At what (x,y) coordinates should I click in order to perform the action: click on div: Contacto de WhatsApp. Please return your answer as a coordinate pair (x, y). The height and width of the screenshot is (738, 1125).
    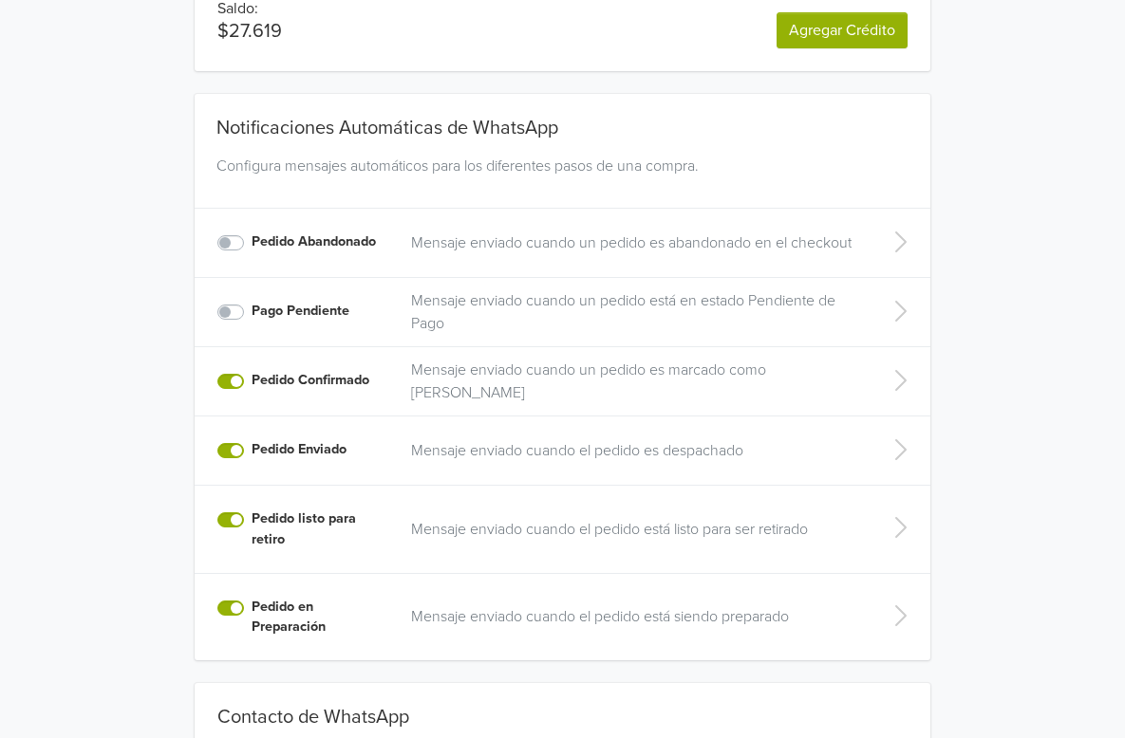
    Looking at the image, I should click on (562, 721).